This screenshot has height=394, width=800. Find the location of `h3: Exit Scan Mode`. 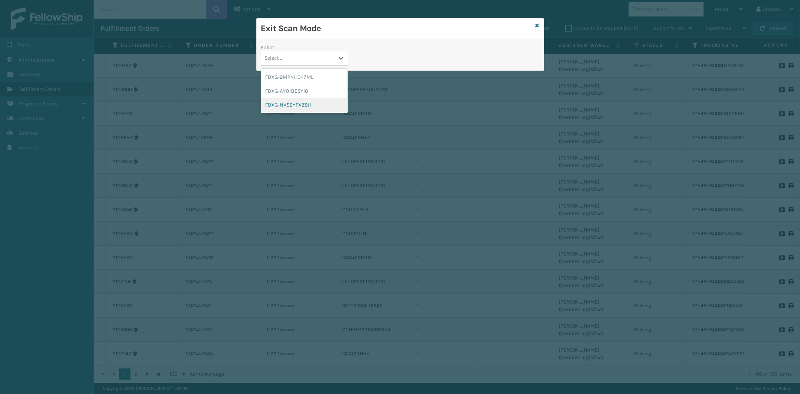

h3: Exit Scan Mode is located at coordinates (397, 29).